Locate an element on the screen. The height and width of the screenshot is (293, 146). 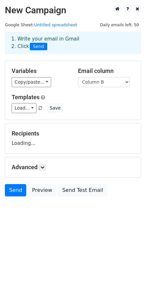
h5: Email column is located at coordinates (106, 71).